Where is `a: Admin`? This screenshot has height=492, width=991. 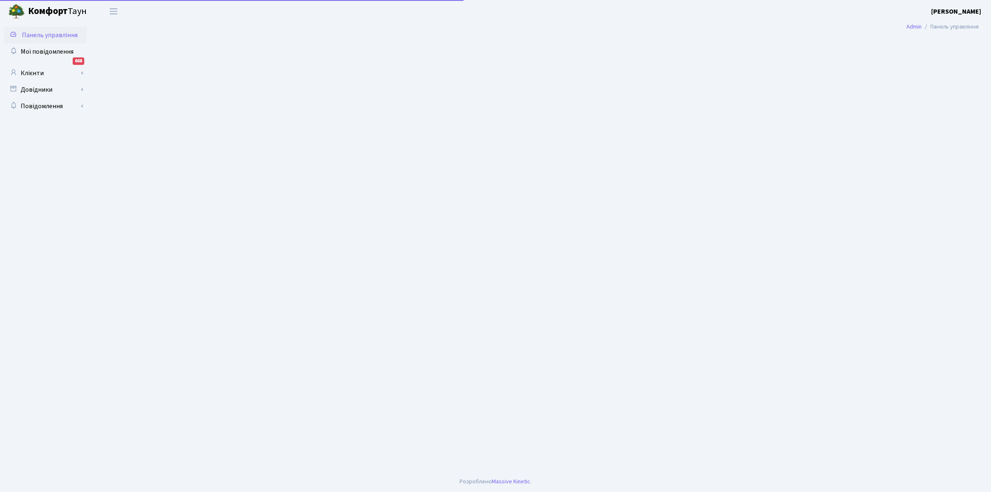 a: Admin is located at coordinates (914, 26).